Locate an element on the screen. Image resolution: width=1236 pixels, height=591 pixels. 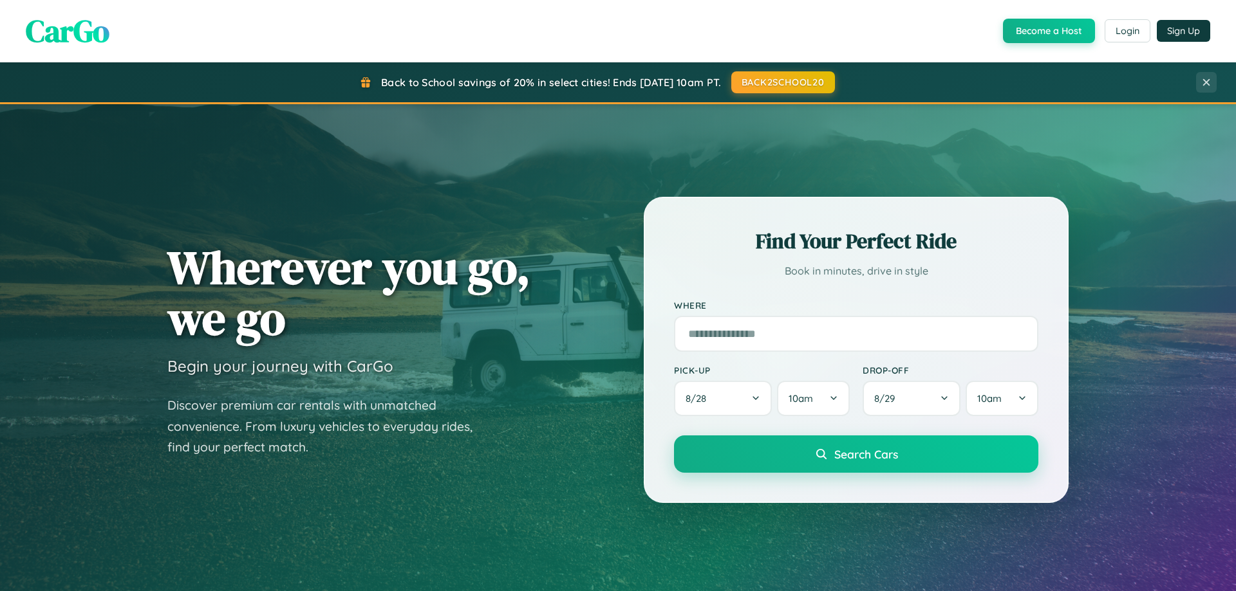
button: Login is located at coordinates (1127, 31).